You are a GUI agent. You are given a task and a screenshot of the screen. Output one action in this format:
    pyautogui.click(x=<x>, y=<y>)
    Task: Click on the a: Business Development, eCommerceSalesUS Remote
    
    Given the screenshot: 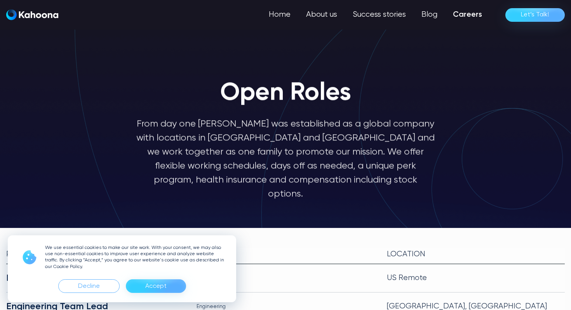 What is the action you would take?
    pyautogui.click(x=286, y=278)
    